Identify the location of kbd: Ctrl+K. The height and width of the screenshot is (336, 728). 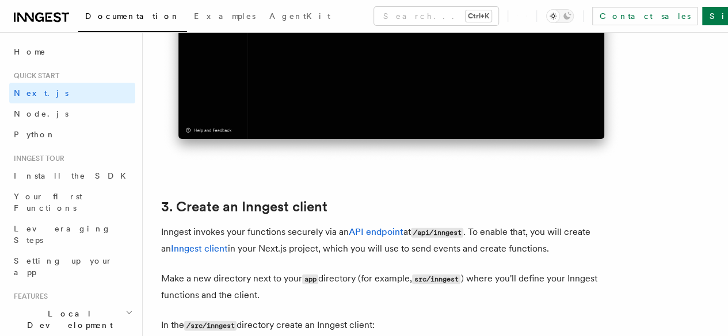
(478, 16).